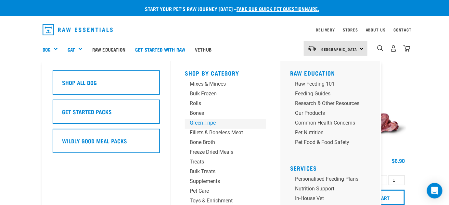  I want to click on nav: dropdown navigation, so click(224, 30).